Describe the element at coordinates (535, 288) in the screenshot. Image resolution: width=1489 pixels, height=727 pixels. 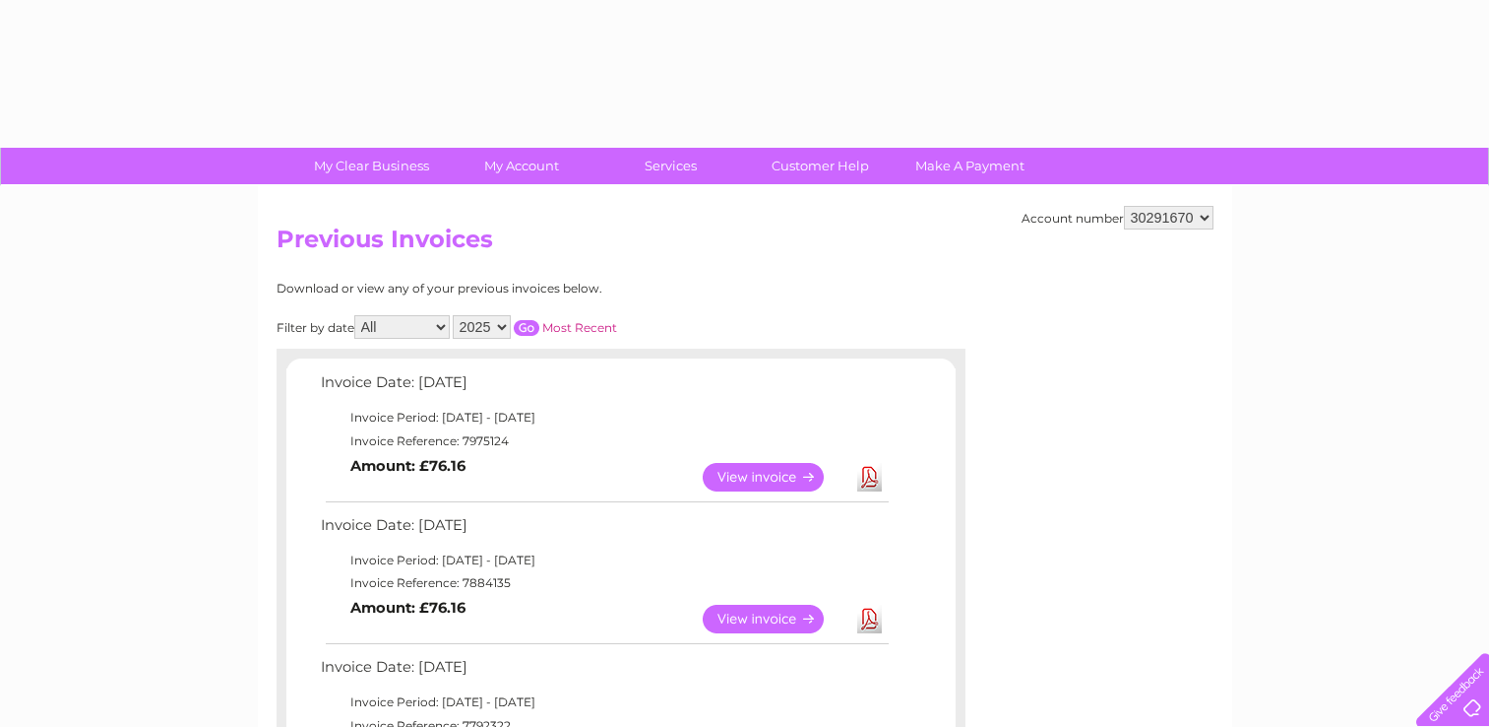
I see `div: Download or view any of your previous invoices below.` at that location.